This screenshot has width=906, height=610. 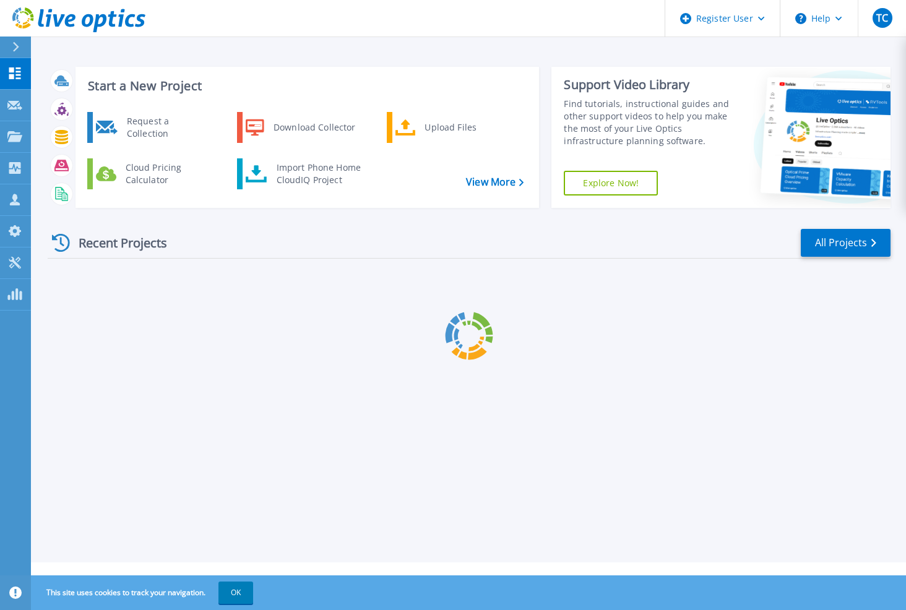 I want to click on div: Request a Collection, so click(x=166, y=127).